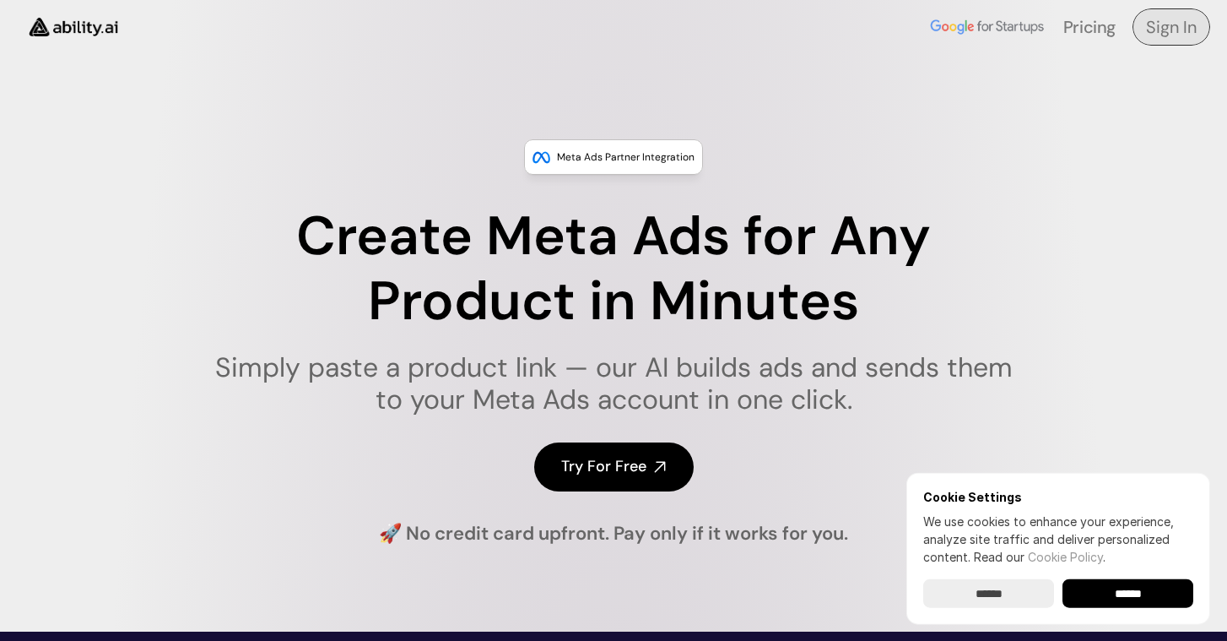  What do you see at coordinates (625, 157) in the screenshot?
I see `p: Meta Ads Partner Integration` at bounding box center [625, 157].